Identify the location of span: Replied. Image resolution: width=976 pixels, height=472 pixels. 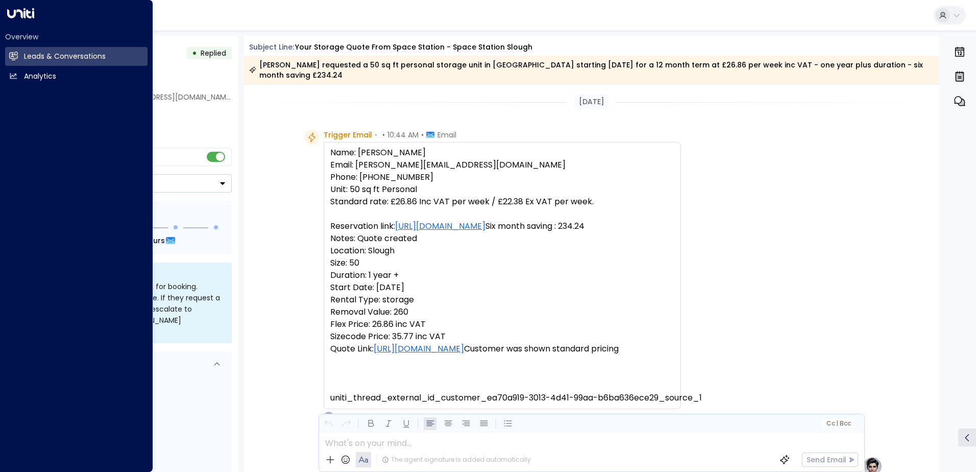
(213, 53).